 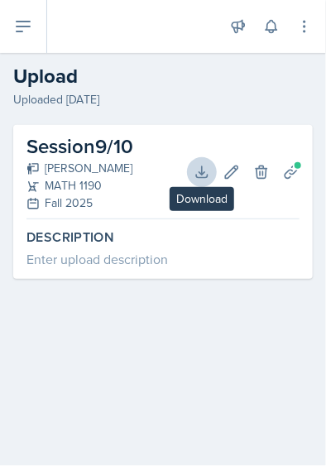 What do you see at coordinates (202, 172) in the screenshot?
I see `button: Download` at bounding box center [202, 172].